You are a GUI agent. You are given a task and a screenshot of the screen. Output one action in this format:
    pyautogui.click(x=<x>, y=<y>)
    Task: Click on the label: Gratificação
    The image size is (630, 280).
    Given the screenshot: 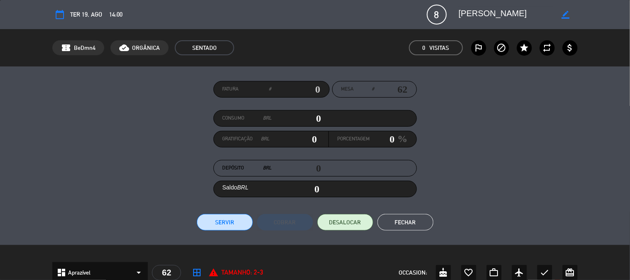 What is the action you would take?
    pyautogui.click(x=246, y=139)
    